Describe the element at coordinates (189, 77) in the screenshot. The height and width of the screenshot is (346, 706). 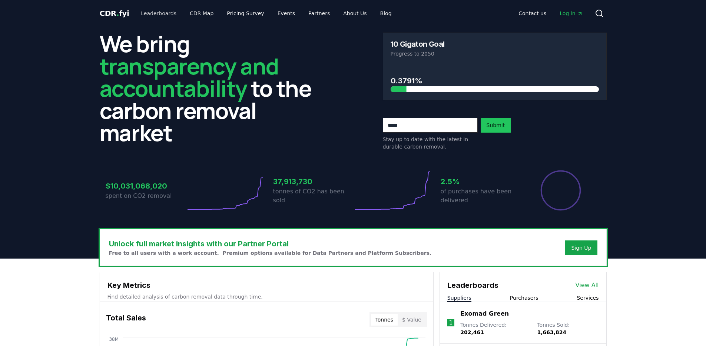
I see `span: transparency and accountability` at that location.